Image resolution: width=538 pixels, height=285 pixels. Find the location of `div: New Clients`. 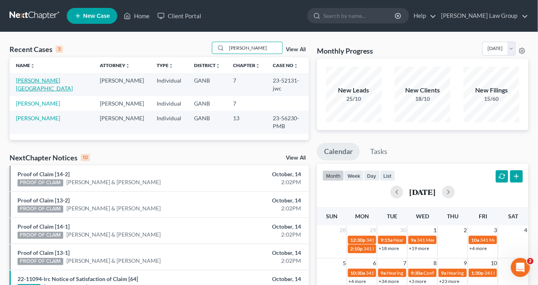

div: New Clients is located at coordinates (423, 90).